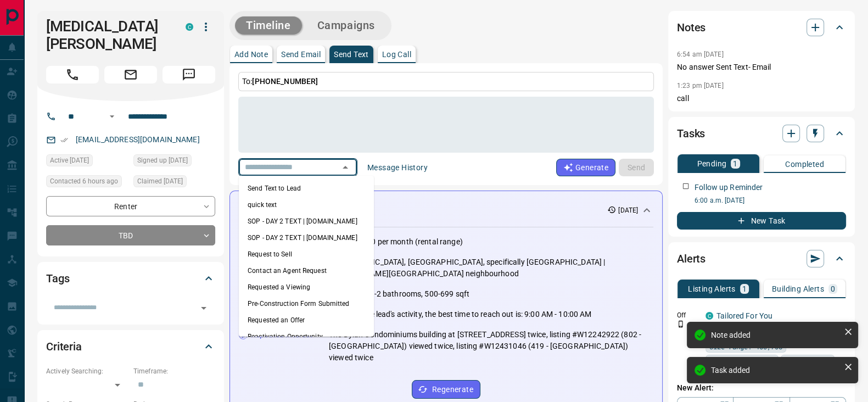 The height and width of the screenshot is (402, 868). I want to click on a: Tailored For You, so click(745, 316).